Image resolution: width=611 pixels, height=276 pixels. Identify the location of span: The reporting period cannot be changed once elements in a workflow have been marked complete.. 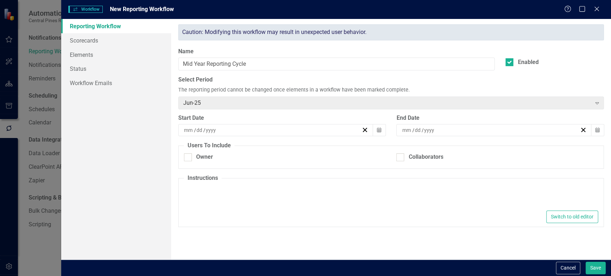
(294, 90).